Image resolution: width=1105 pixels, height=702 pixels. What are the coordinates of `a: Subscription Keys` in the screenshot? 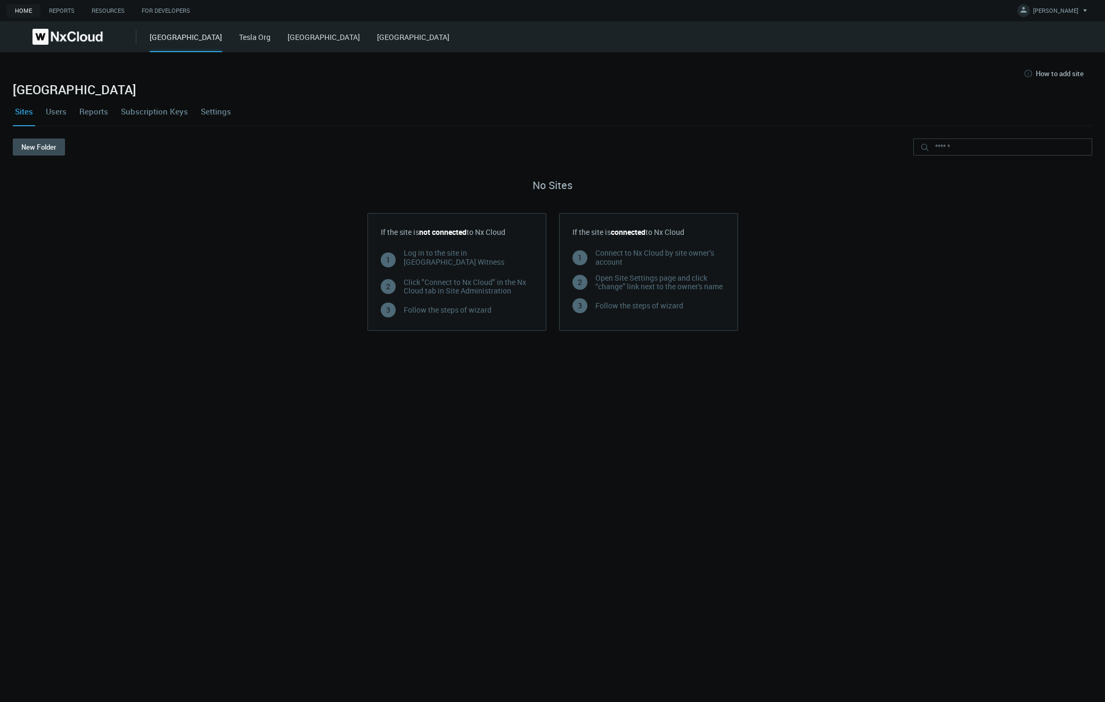 It's located at (154, 111).